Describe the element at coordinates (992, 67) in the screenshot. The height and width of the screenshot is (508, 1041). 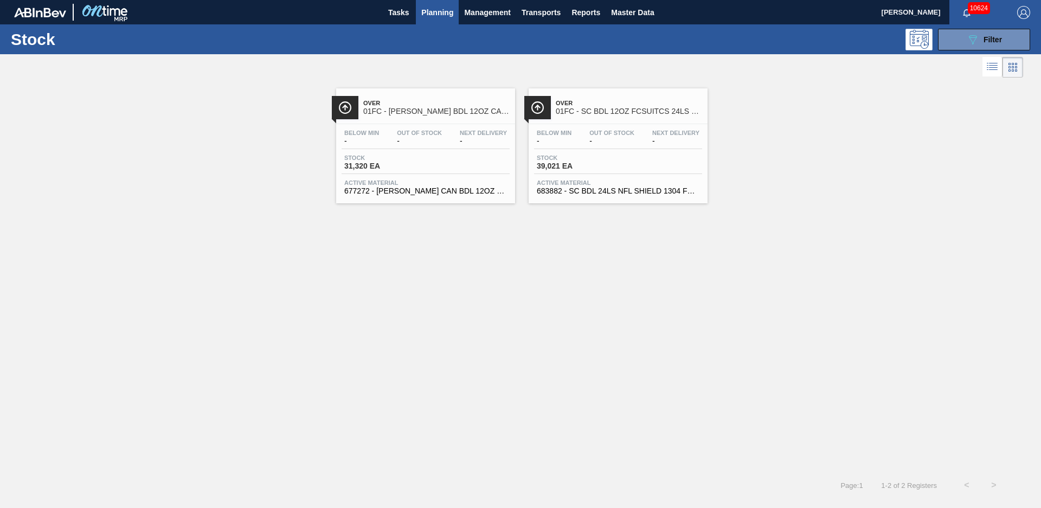
I see `div: List Vision` at that location.